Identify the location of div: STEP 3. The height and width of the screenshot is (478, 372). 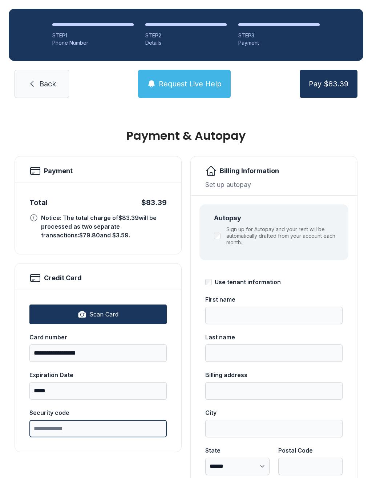
(279, 36).